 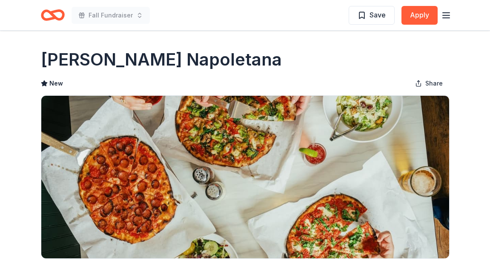 I want to click on span: Save, so click(x=378, y=15).